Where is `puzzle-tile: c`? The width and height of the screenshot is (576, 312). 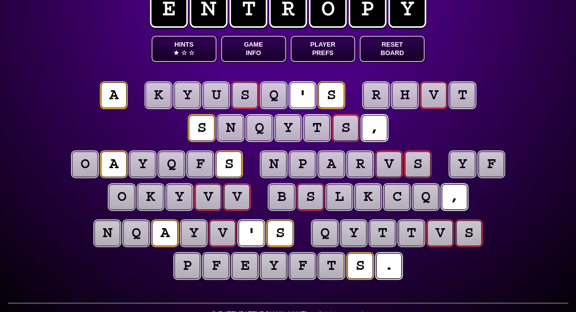
puzzle-tile: c is located at coordinates (397, 197).